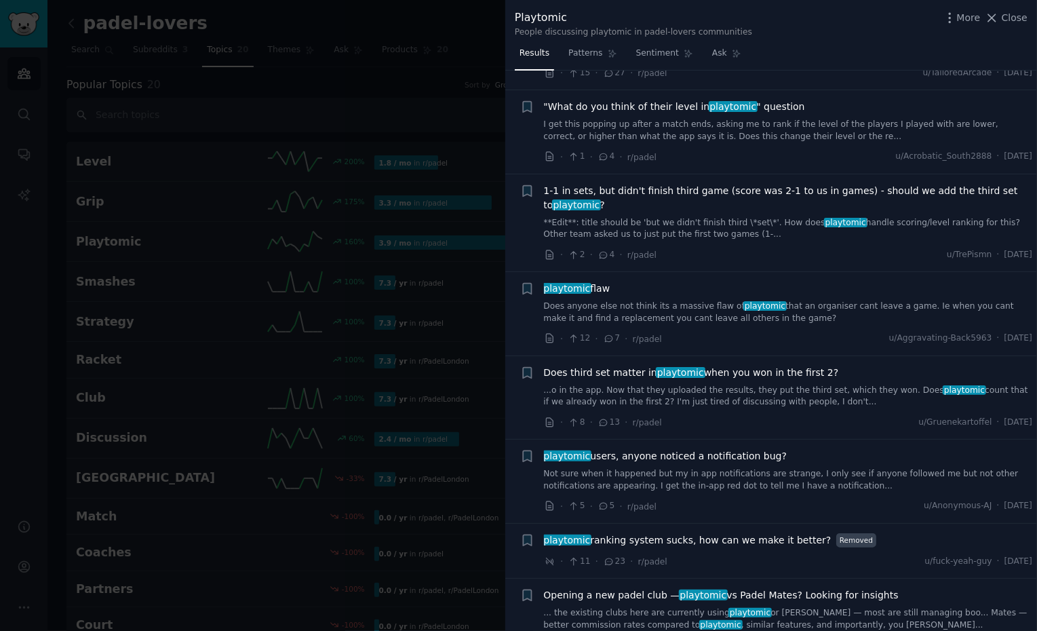 This screenshot has width=1037, height=631. Describe the element at coordinates (788, 396) in the screenshot. I see `a: ...o in the app. Now that they uploaded the results, they put the third set, which they won. Does...` at that location.